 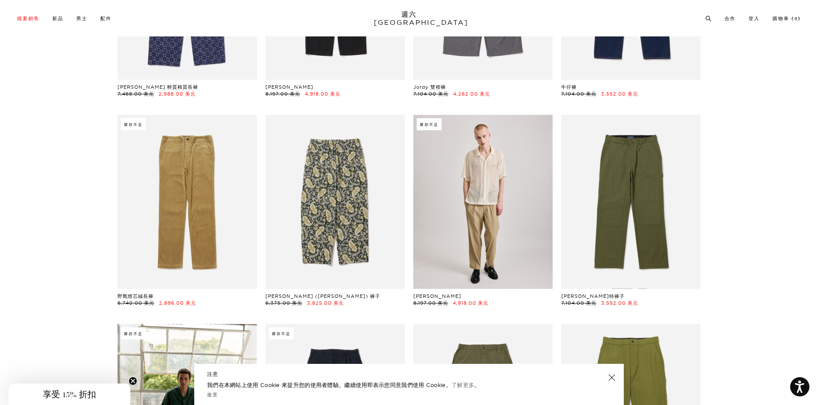 I want to click on font: 配件, so click(x=106, y=18).